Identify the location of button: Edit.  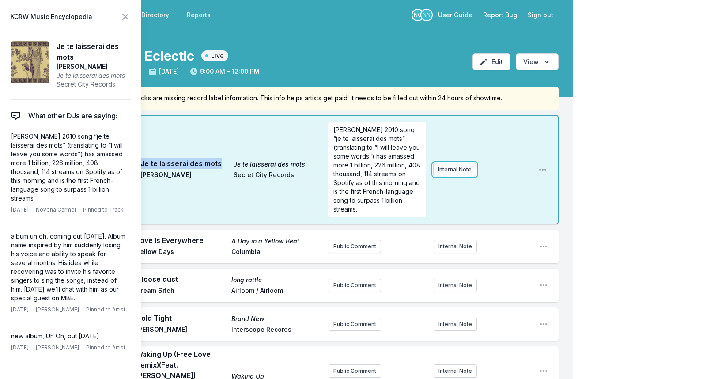
(491, 62).